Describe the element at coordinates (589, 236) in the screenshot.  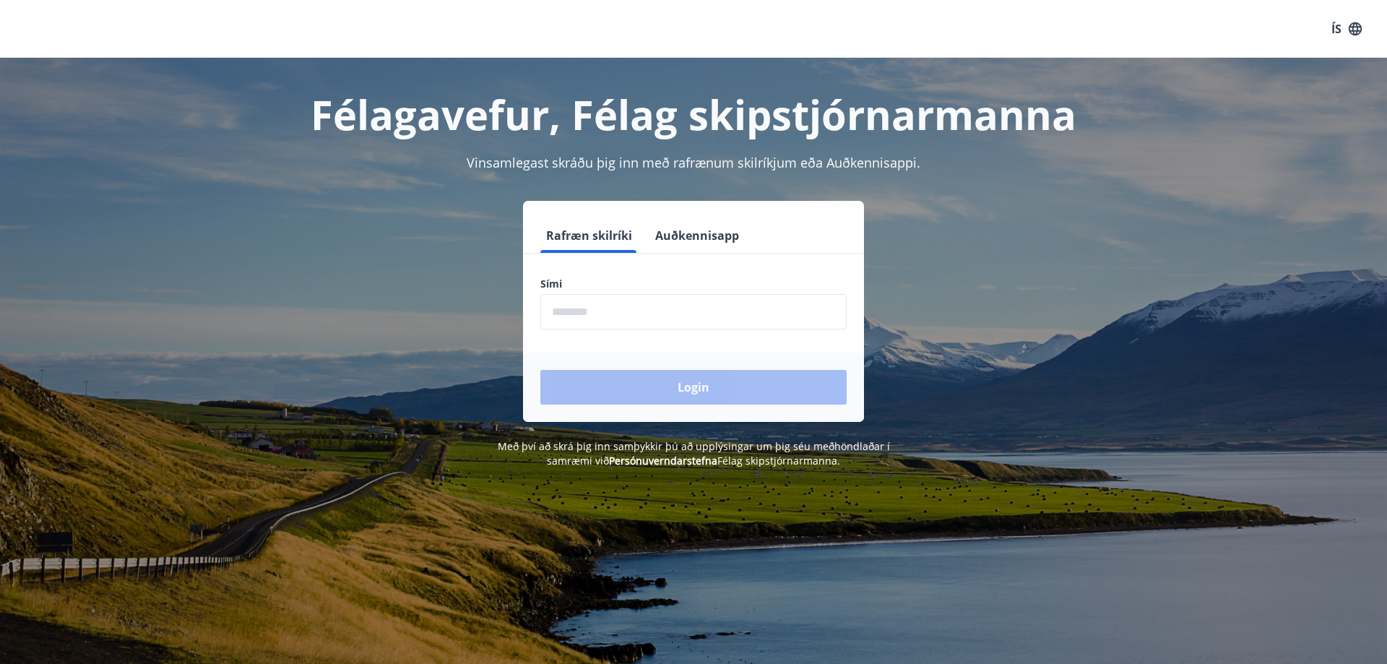
I see `button: Rafræn skilríki` at that location.